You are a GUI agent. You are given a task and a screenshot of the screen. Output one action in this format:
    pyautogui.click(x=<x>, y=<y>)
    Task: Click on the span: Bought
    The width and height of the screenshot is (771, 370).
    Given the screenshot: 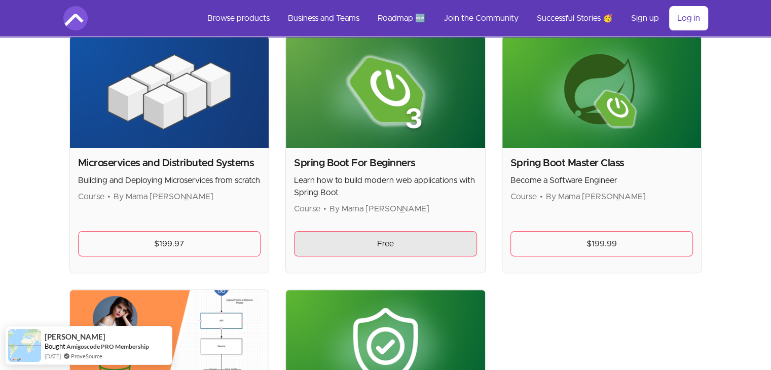 What is the action you would take?
    pyautogui.click(x=55, y=346)
    